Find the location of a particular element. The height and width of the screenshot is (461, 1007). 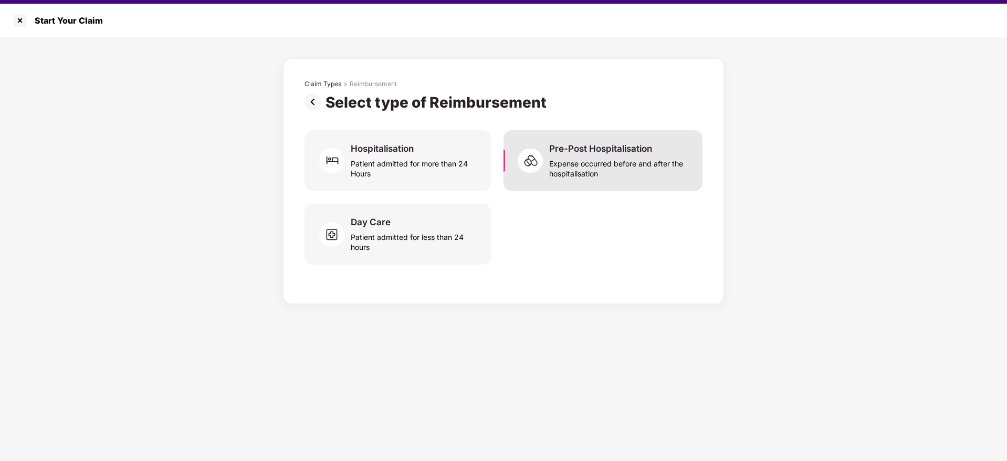

div: Patient admitted for less than 24 hours is located at coordinates (414, 240).